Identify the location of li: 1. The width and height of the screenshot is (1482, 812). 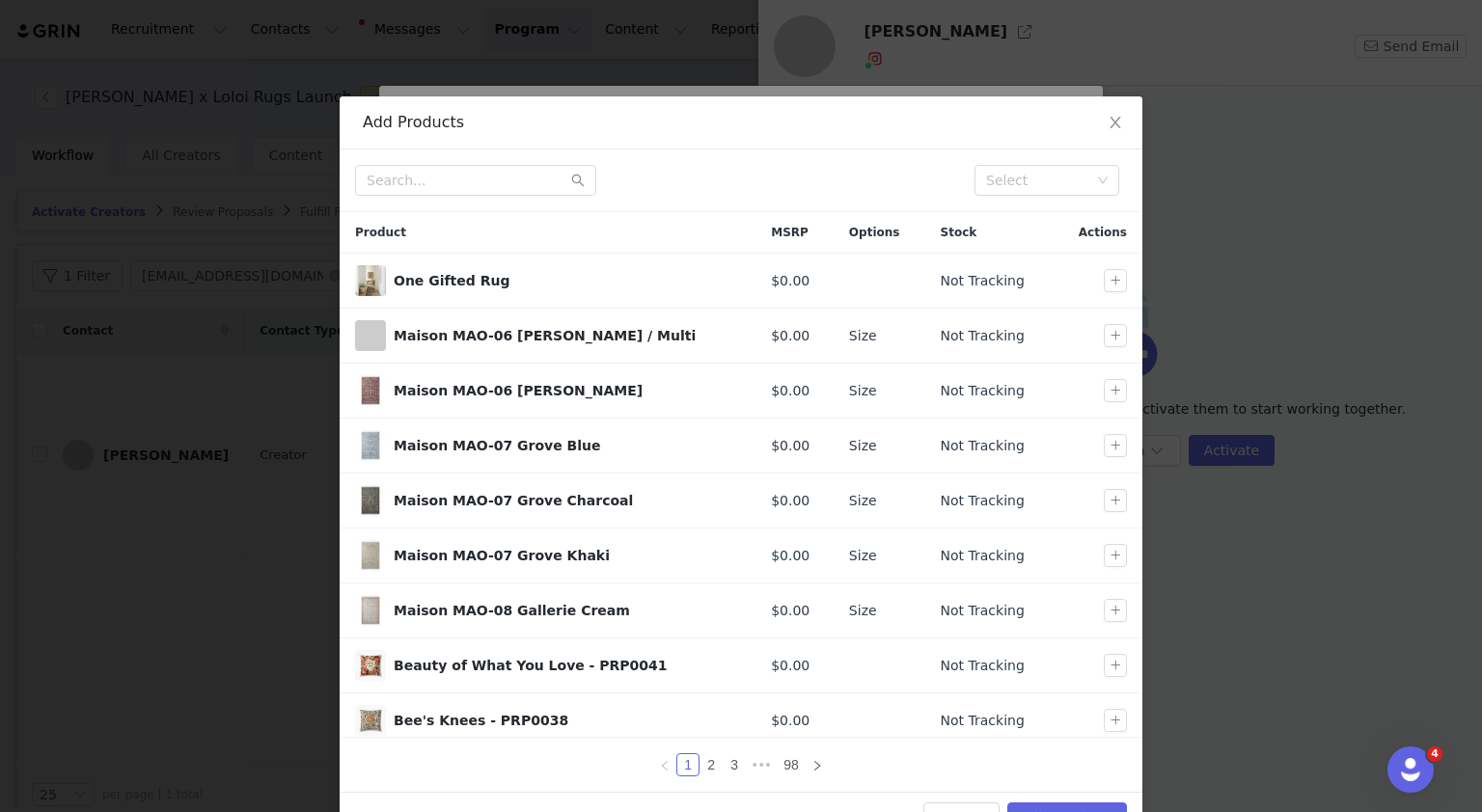
(688, 765).